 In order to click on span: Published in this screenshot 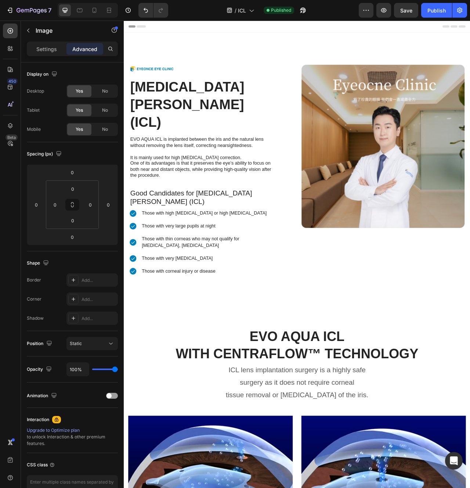, I will do `click(281, 10)`.